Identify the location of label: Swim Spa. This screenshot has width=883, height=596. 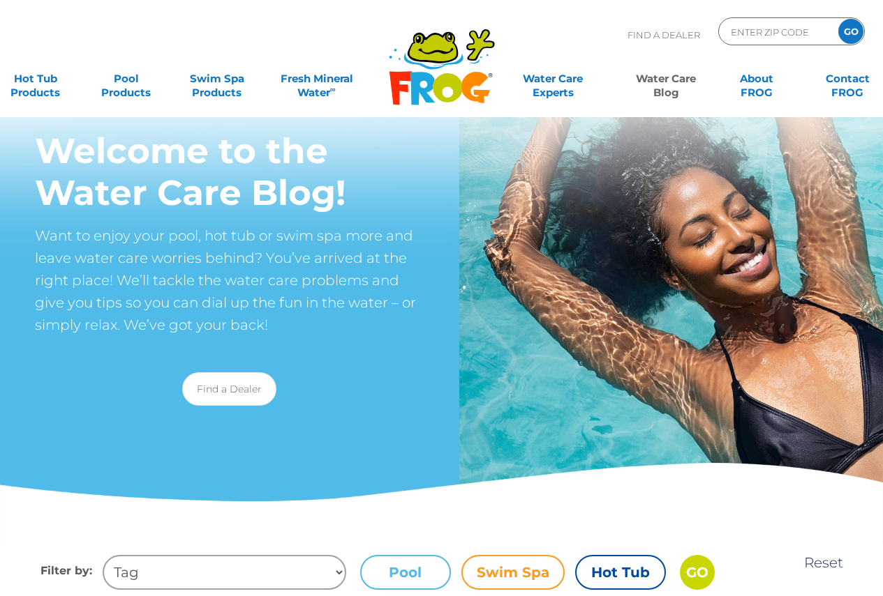
(513, 573).